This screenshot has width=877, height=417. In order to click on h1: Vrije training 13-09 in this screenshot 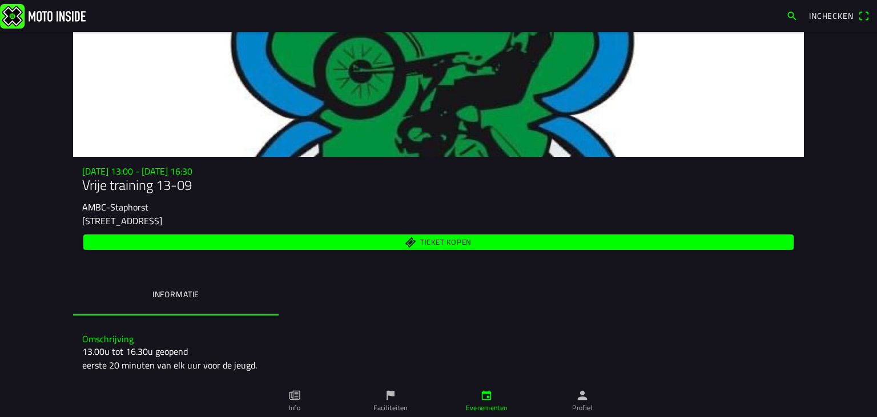, I will do `click(438, 185)`.